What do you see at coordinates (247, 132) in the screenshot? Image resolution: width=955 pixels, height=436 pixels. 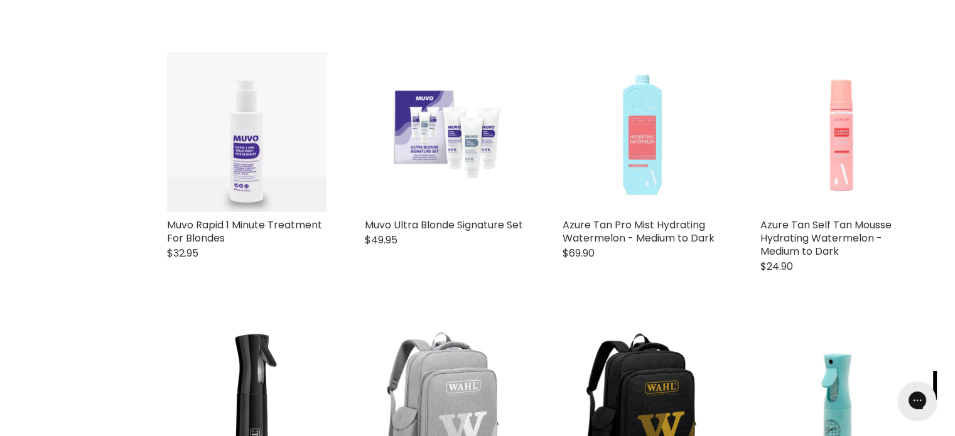 I see `img: Muvo Rapid 1 Minute Treatment For Blondes` at bounding box center [247, 132].